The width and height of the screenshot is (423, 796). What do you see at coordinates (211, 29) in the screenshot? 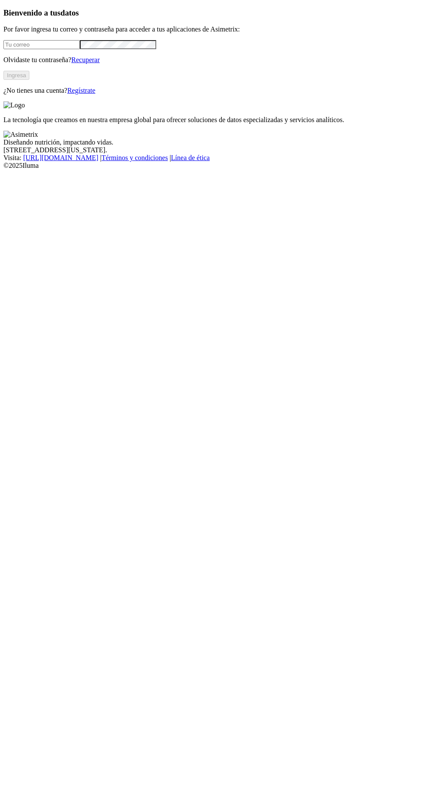
I see `p: Por favor ingresa tu correo y contraseña para acceder a tus aplicaciones de Asimetrix:` at bounding box center [211, 29].